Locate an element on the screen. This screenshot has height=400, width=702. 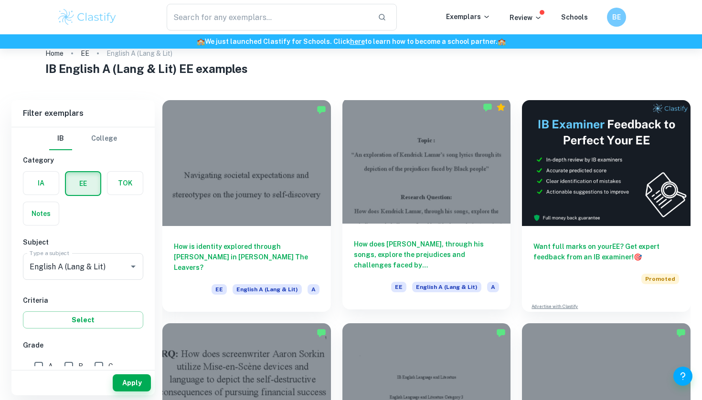
a: Schools is located at coordinates (574, 17).